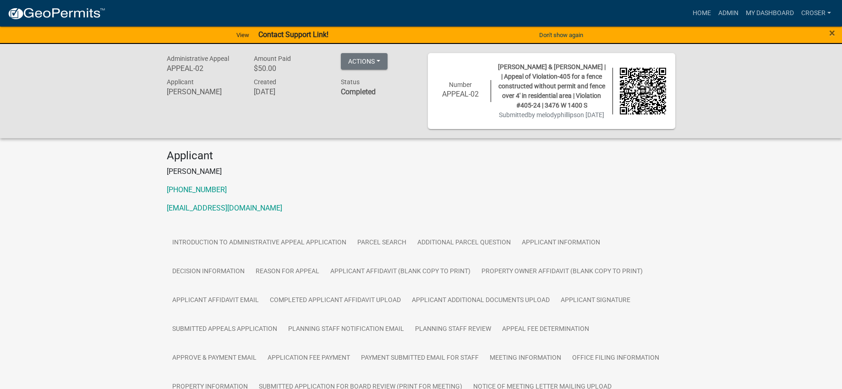 Image resolution: width=842 pixels, height=389 pixels. What do you see at coordinates (350, 82) in the screenshot?
I see `span: Status` at bounding box center [350, 82].